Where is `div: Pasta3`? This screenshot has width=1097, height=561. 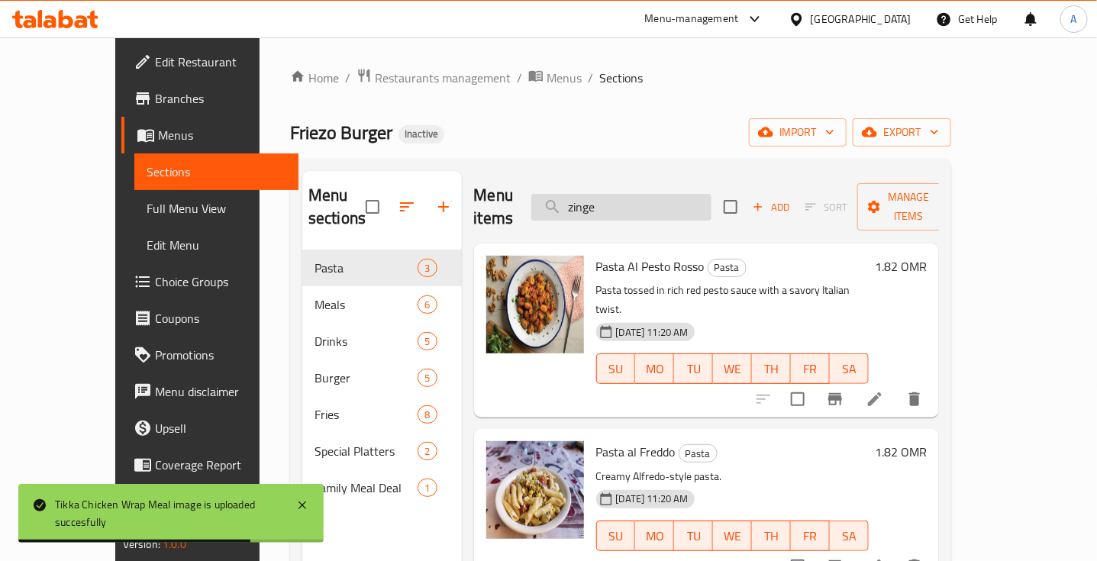
div: Pasta3 is located at coordinates (382, 268).